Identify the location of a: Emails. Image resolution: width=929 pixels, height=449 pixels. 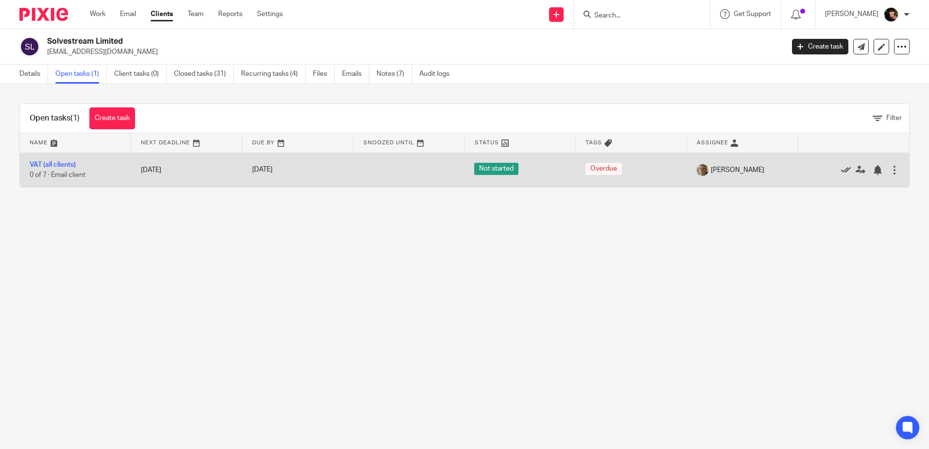
(356, 74).